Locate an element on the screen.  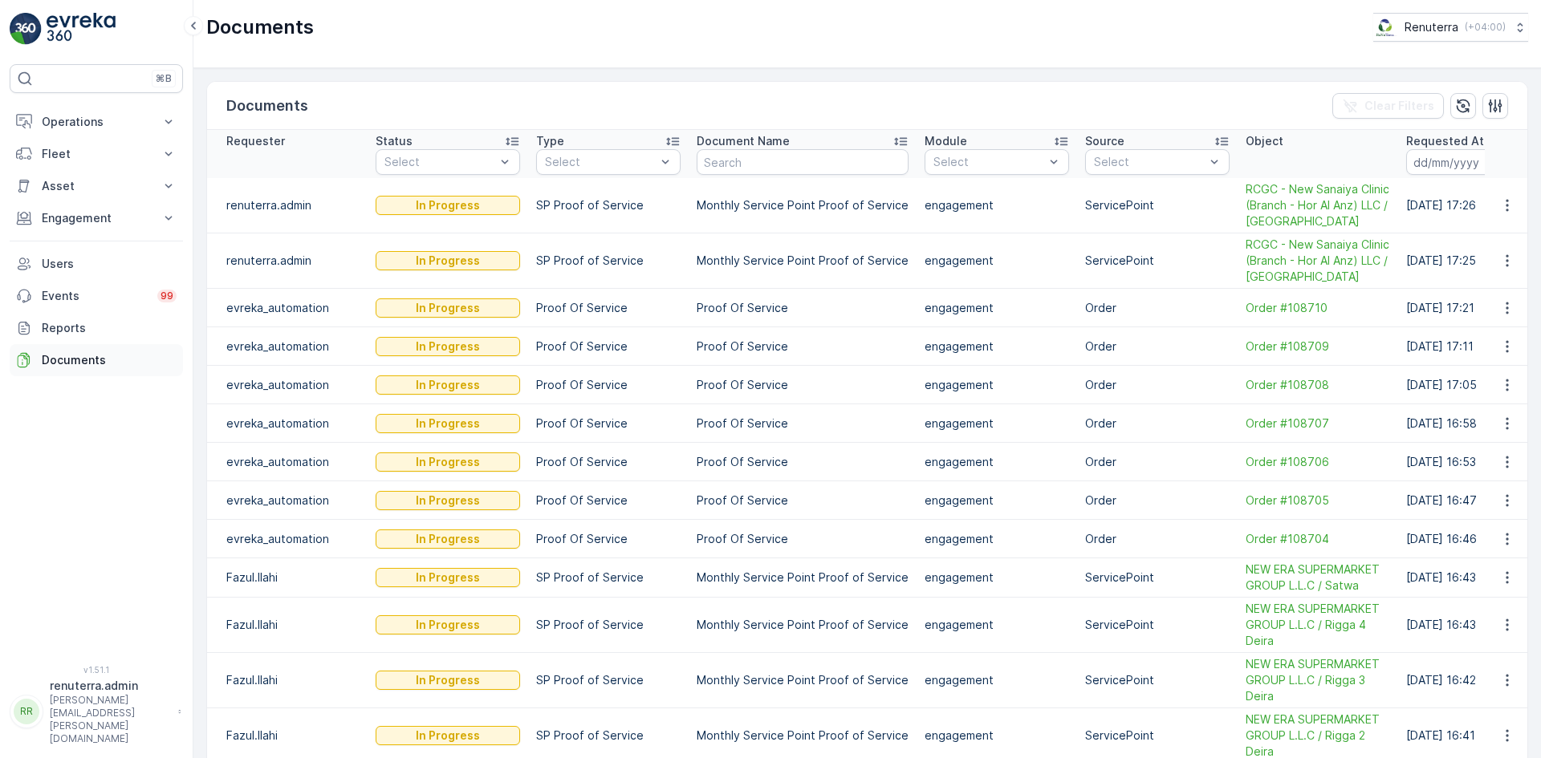
a: Order #108704 is located at coordinates (1317, 539).